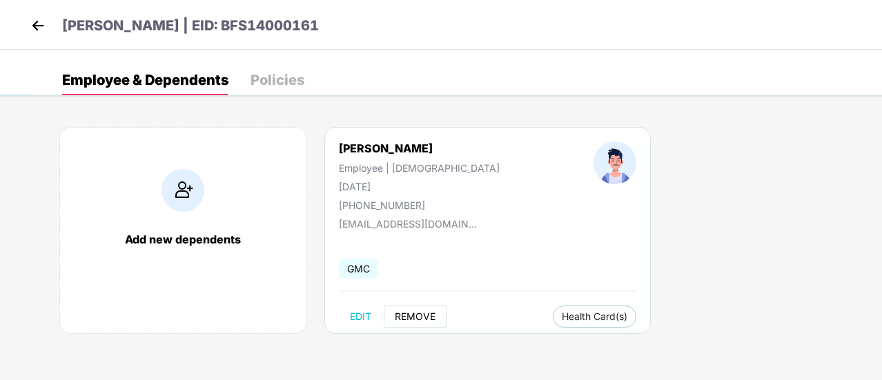 Image resolution: width=882 pixels, height=380 pixels. I want to click on span: Health Card(s), so click(594, 317).